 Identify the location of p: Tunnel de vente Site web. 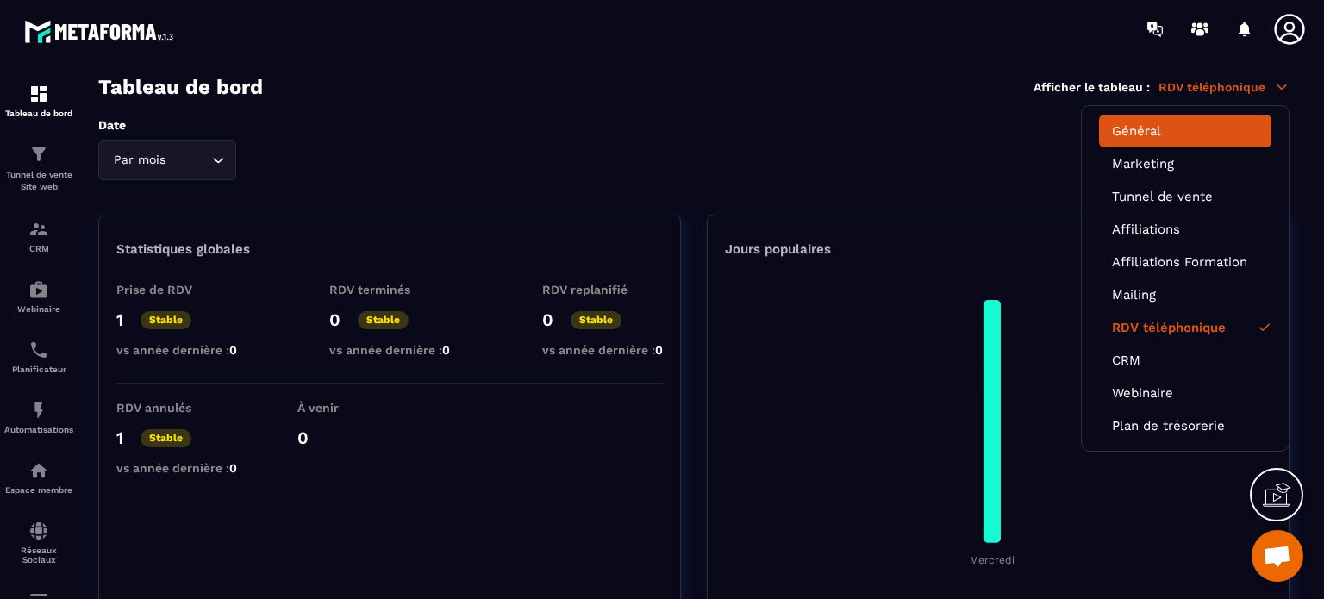
(39, 181).